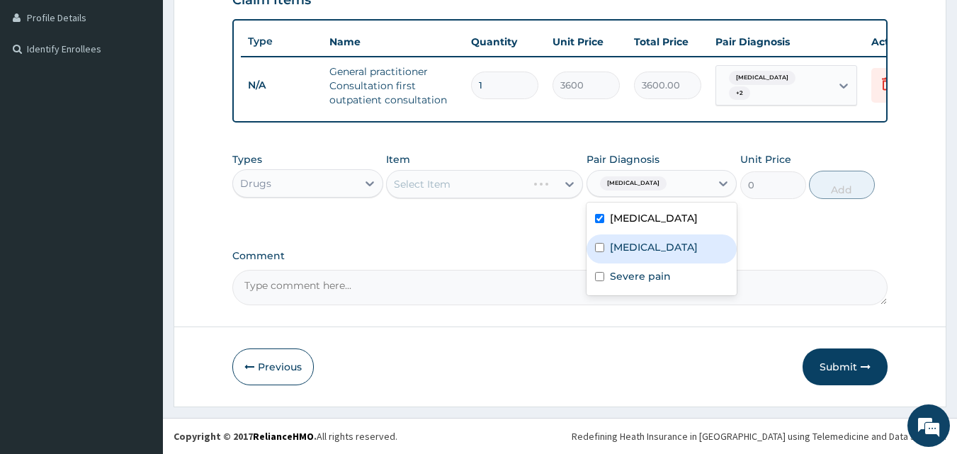 The height and width of the screenshot is (454, 957). I want to click on td: General practitioner Consultation first outpatient consultation, so click(393, 86).